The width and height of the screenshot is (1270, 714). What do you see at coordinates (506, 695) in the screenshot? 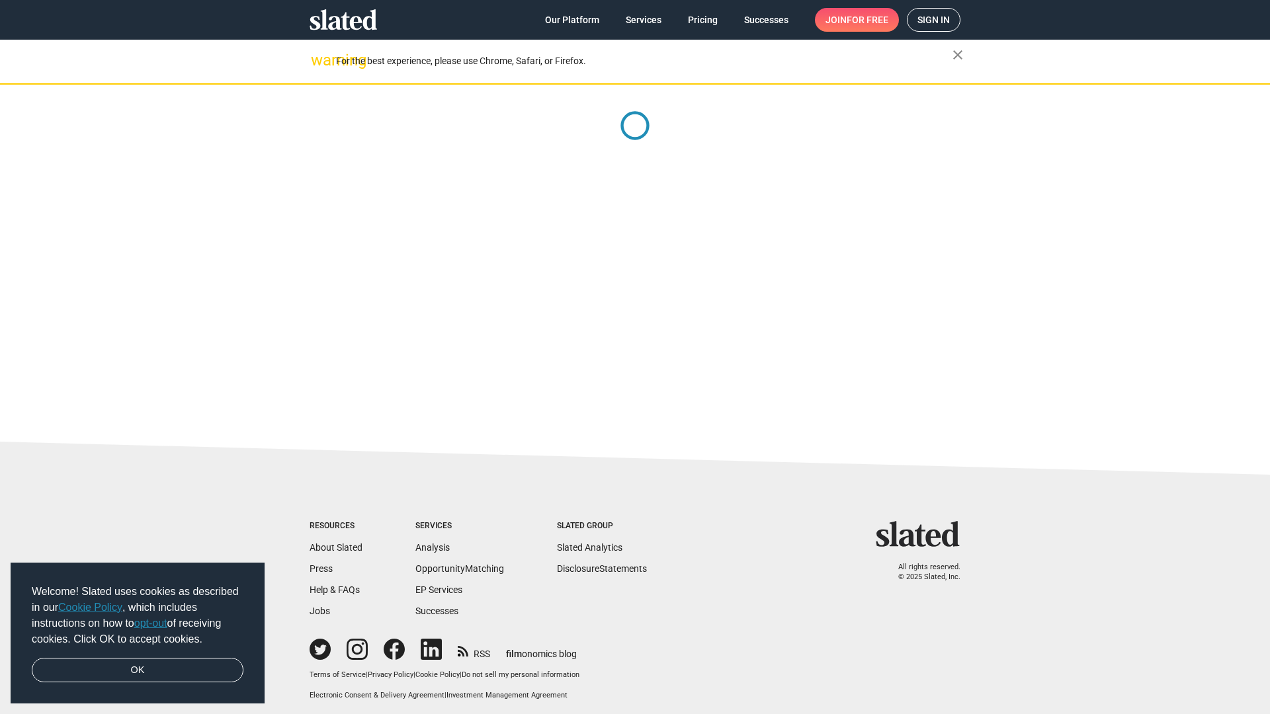
I see `a: Investment Management Agreement` at bounding box center [506, 695].